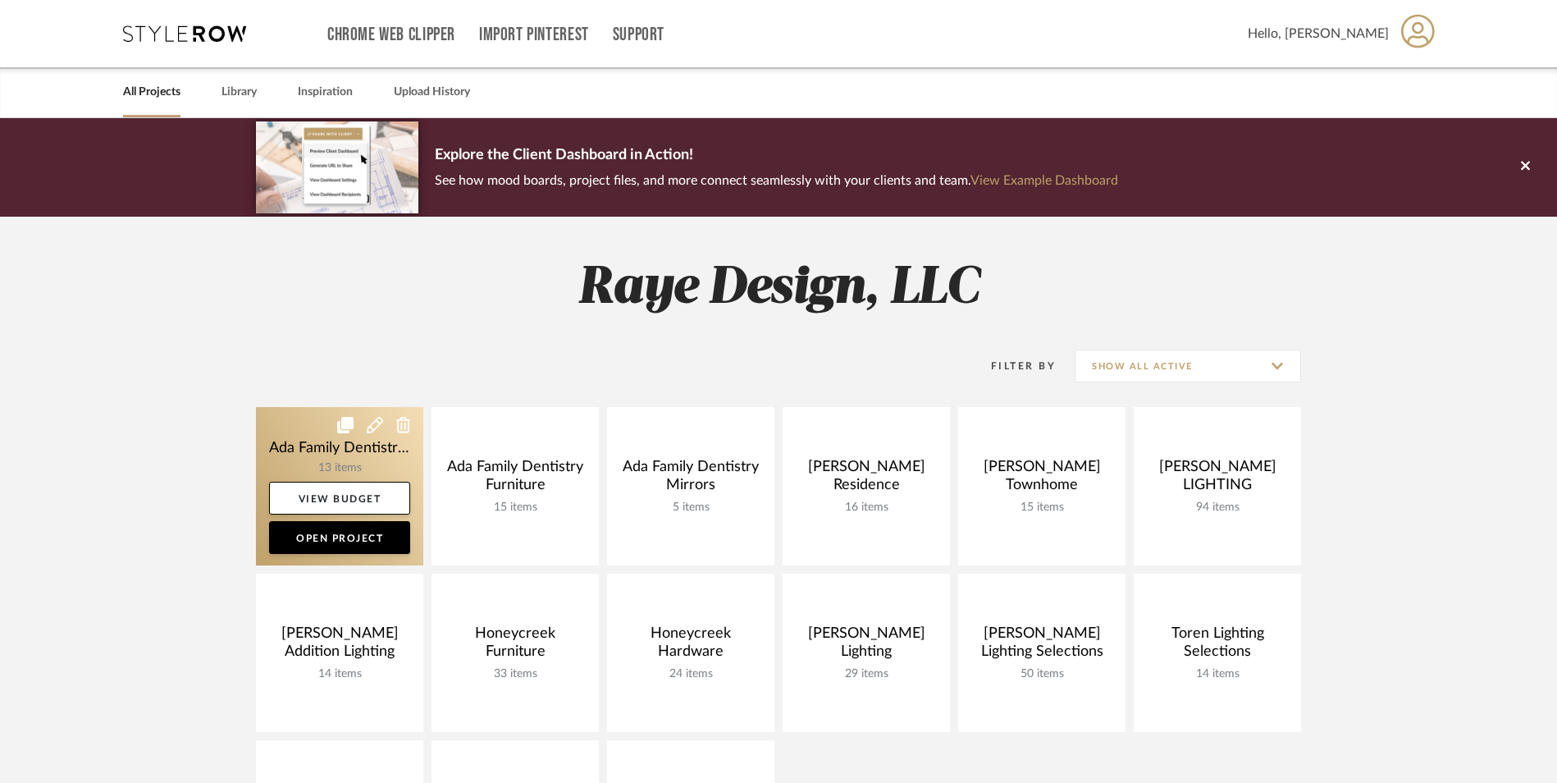 The image size is (1557, 783). What do you see at coordinates (432, 92) in the screenshot?
I see `a: Upload History` at bounding box center [432, 92].